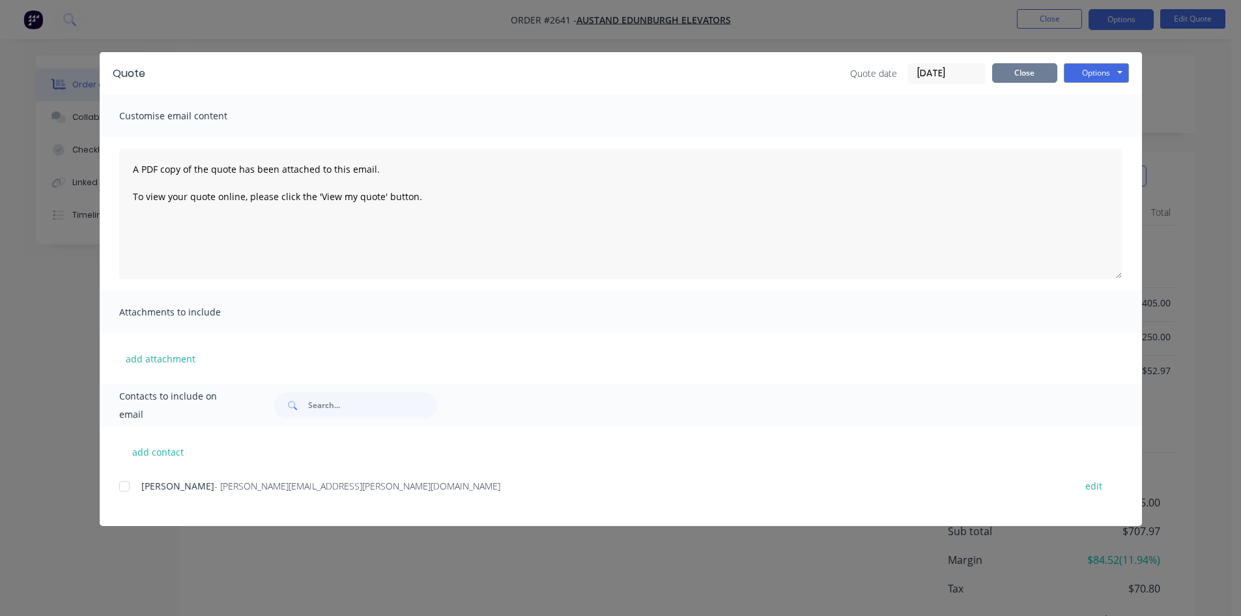  Describe the element at coordinates (191, 116) in the screenshot. I see `span: Customise email content` at that location.